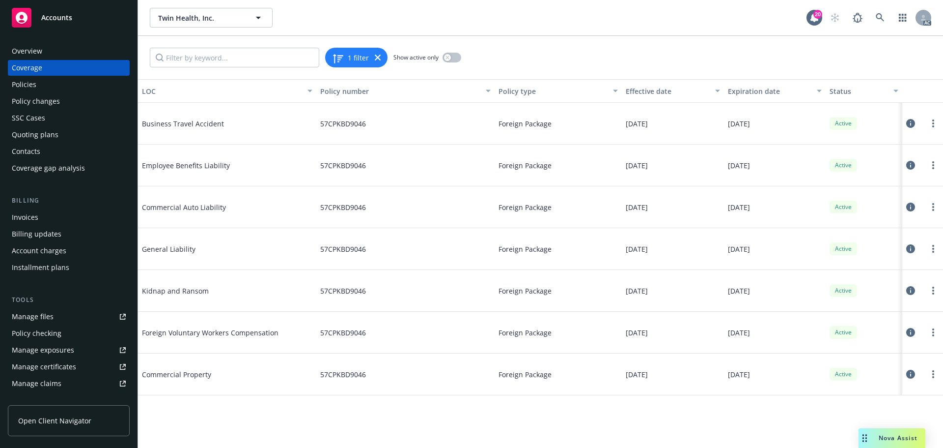  What do you see at coordinates (69, 168) in the screenshot?
I see `a: Coverage gap analysis` at bounding box center [69, 168].